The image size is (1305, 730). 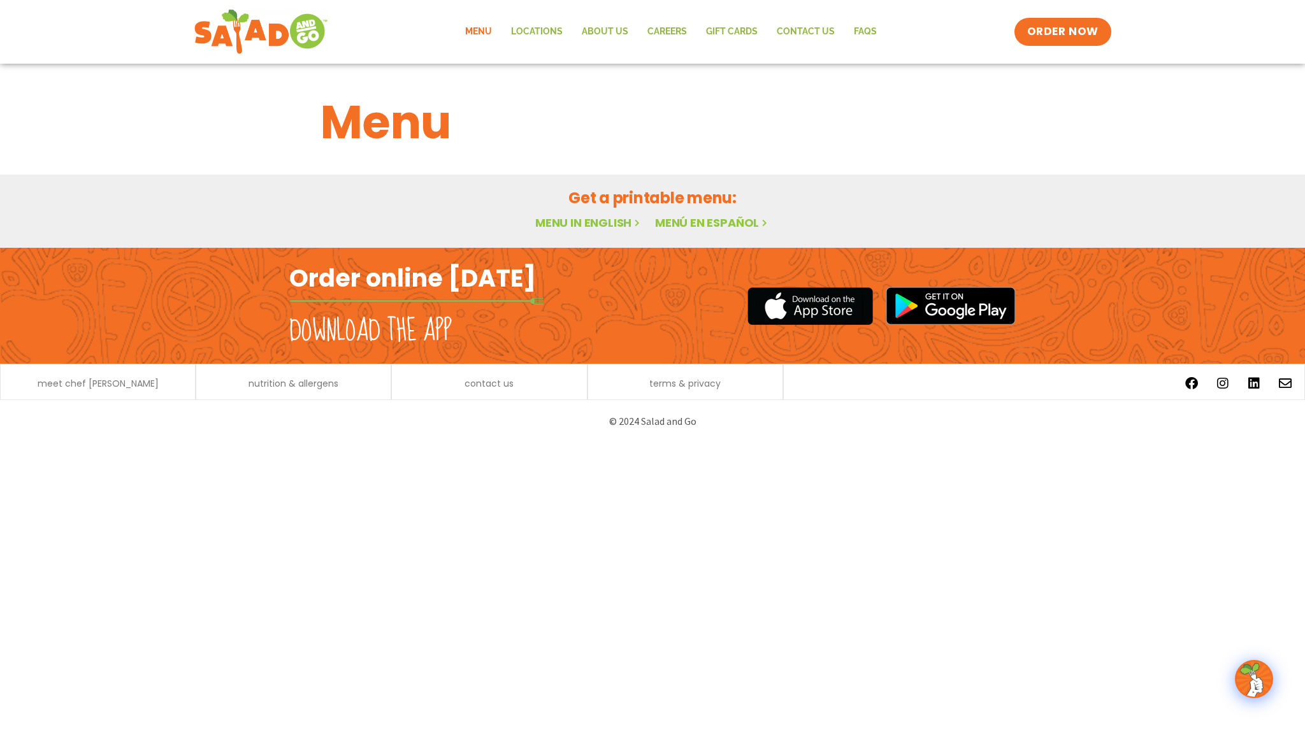 I want to click on span: nutrition & allergens, so click(x=293, y=384).